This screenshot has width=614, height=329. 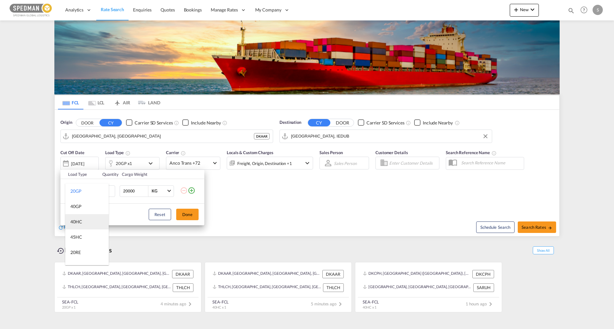 I want to click on div: 40RE, so click(x=75, y=268).